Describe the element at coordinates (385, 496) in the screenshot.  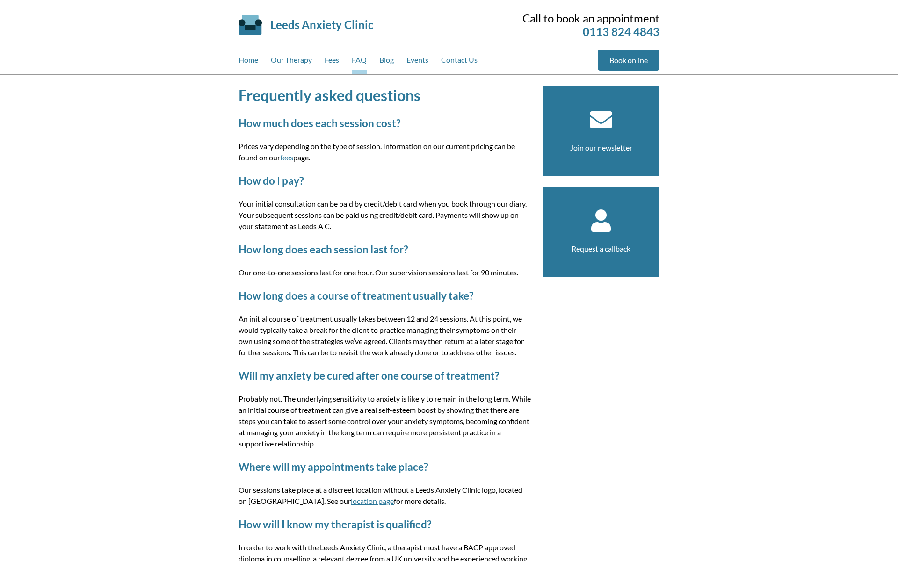
I see `p: Our sessions take place at a discreet location without a Leeds Anxiety Clinic logo, located on [G...` at that location.